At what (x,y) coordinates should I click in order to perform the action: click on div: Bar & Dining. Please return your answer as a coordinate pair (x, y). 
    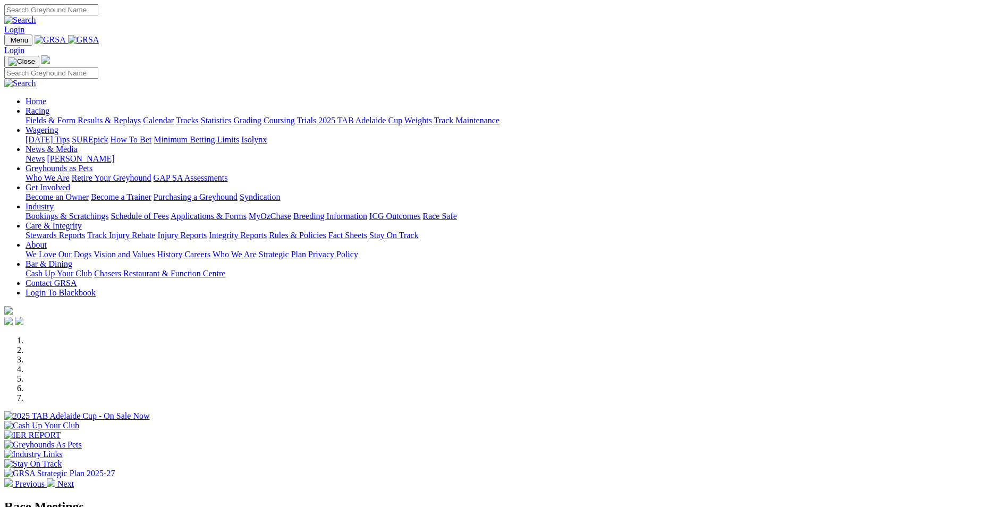
    Looking at the image, I should click on (514, 274).